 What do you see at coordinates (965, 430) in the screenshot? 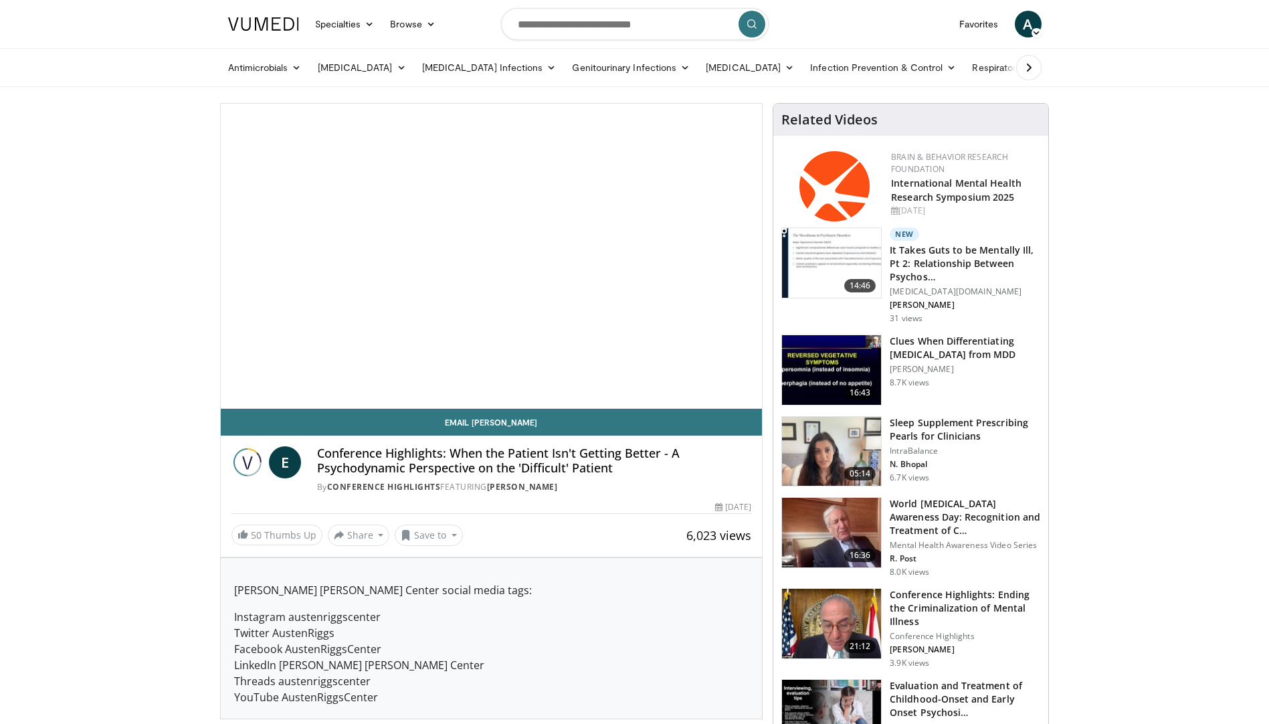
I see `h3: Sleep Supplement Prescribing Pearls for Clinicians` at bounding box center [965, 430].